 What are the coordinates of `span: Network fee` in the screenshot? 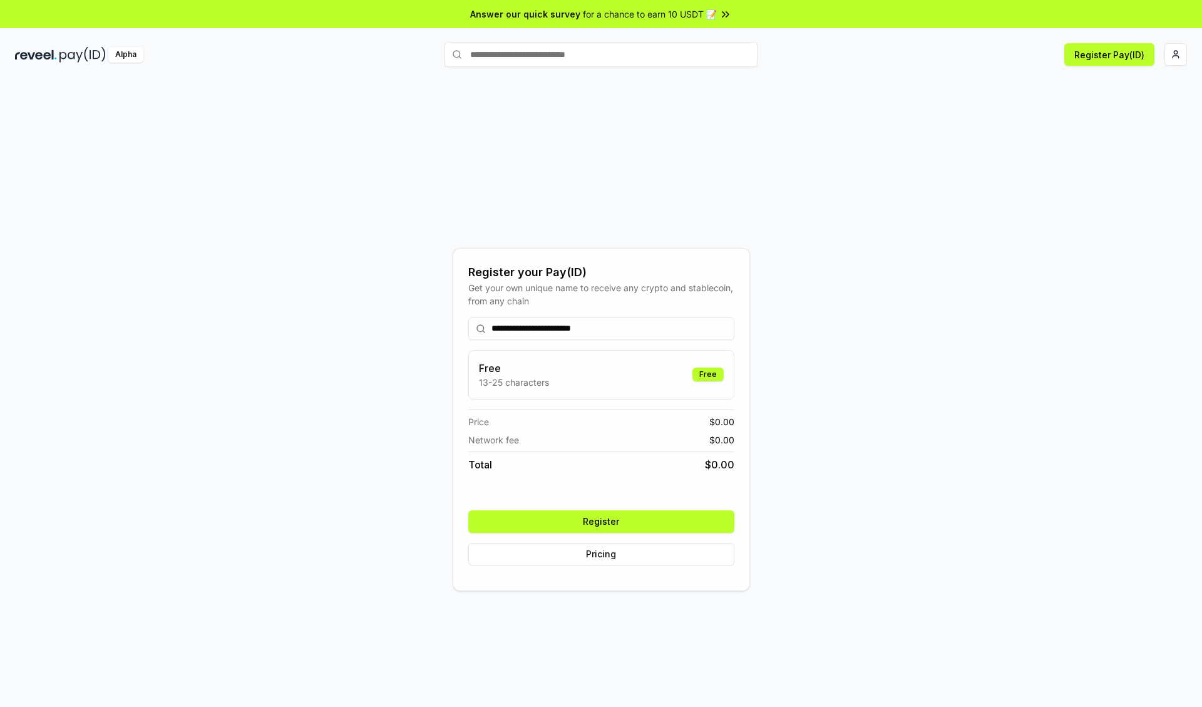 It's located at (493, 439).